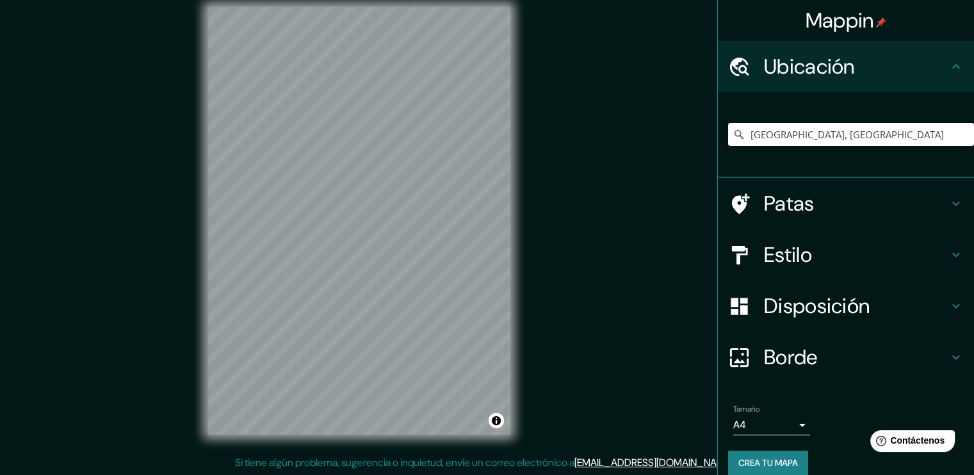 The width and height of the screenshot is (974, 475). What do you see at coordinates (496, 421) in the screenshot?
I see `button: Activar o desactivar atribución` at bounding box center [496, 421].